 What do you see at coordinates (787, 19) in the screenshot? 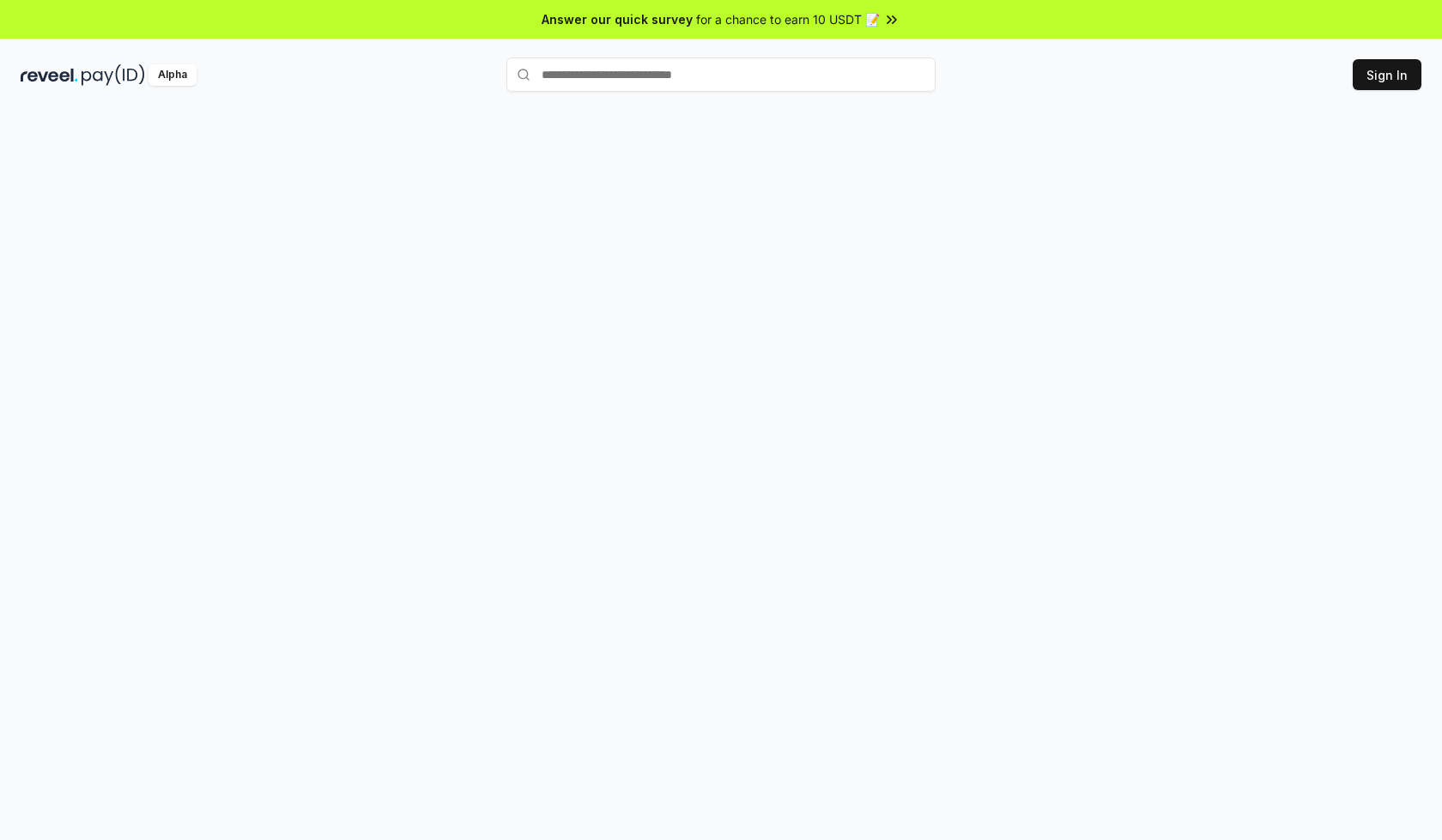
I see `span: for a chance to earn 10 USDT 📝` at bounding box center [787, 19].